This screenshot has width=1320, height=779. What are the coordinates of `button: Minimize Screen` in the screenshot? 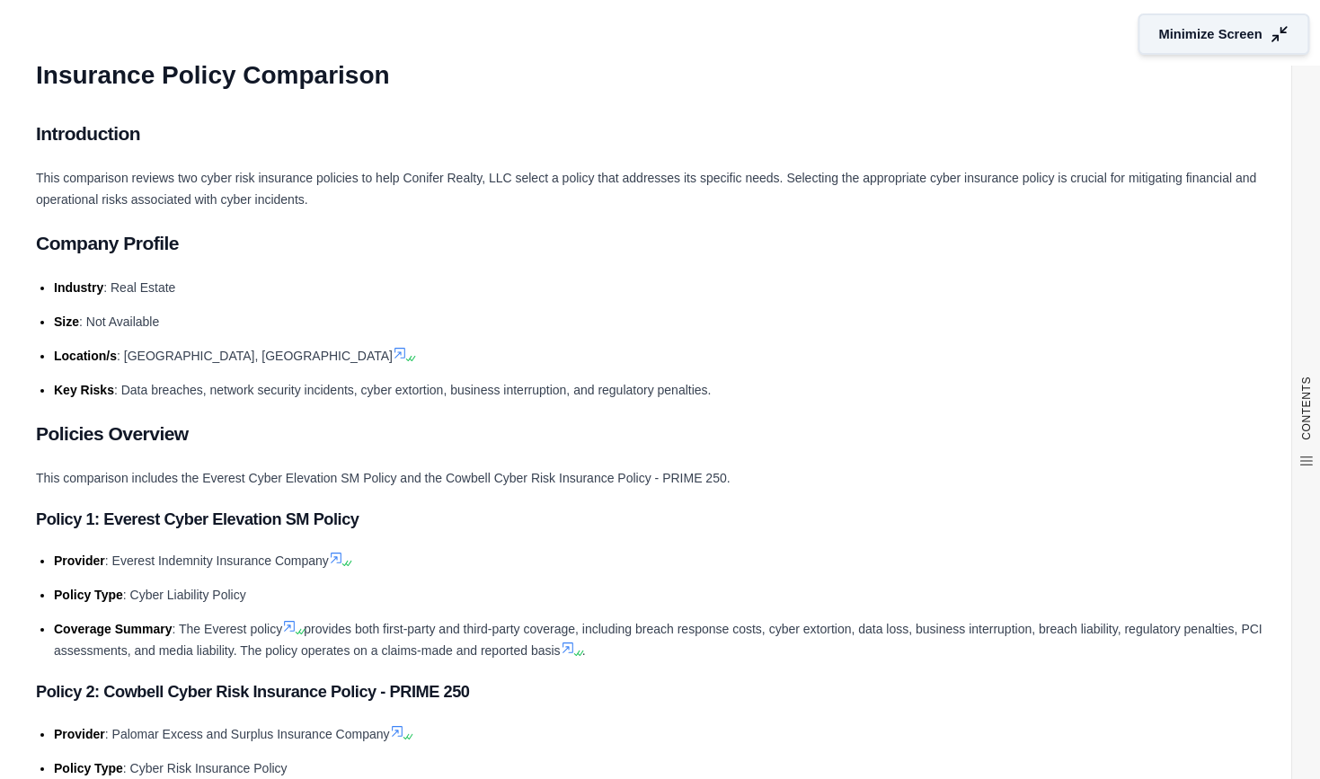 It's located at (1224, 34).